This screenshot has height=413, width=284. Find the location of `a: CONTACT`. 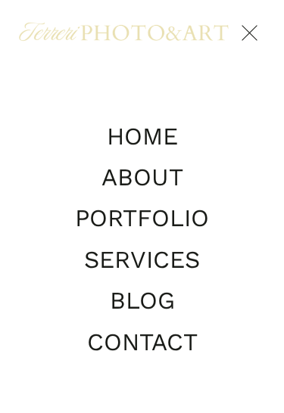

a: CONTACT is located at coordinates (142, 343).